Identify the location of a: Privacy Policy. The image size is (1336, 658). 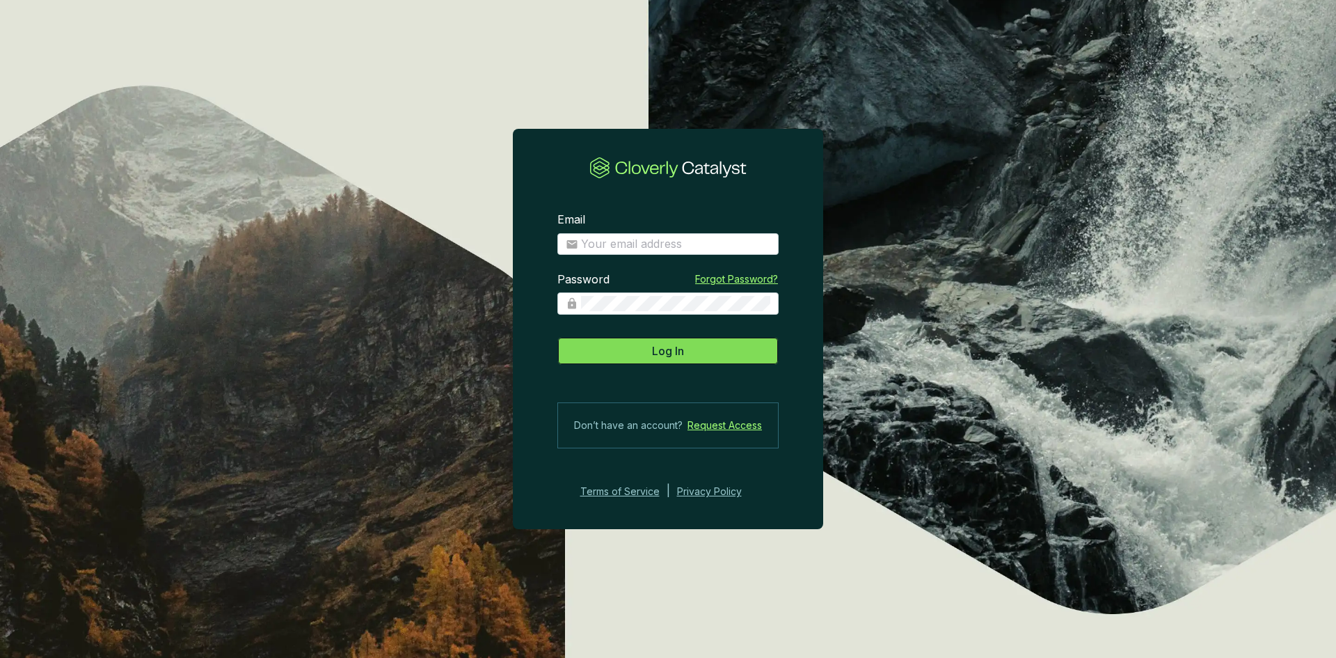
(719, 491).